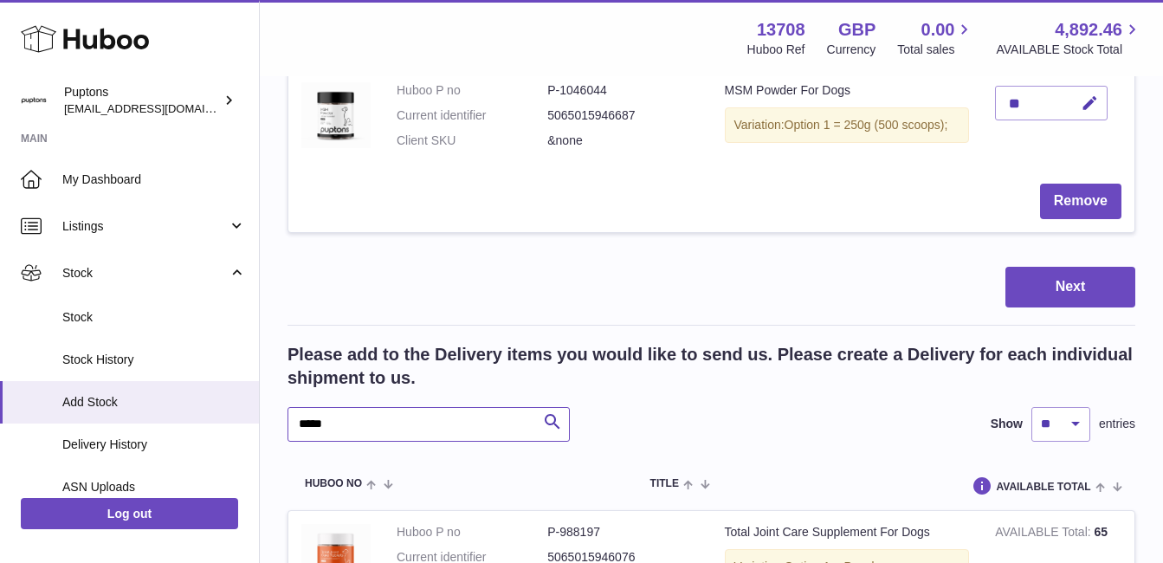 The image size is (1163, 563). I want to click on span: Option 1 = 250g (500 scoops);, so click(866, 125).